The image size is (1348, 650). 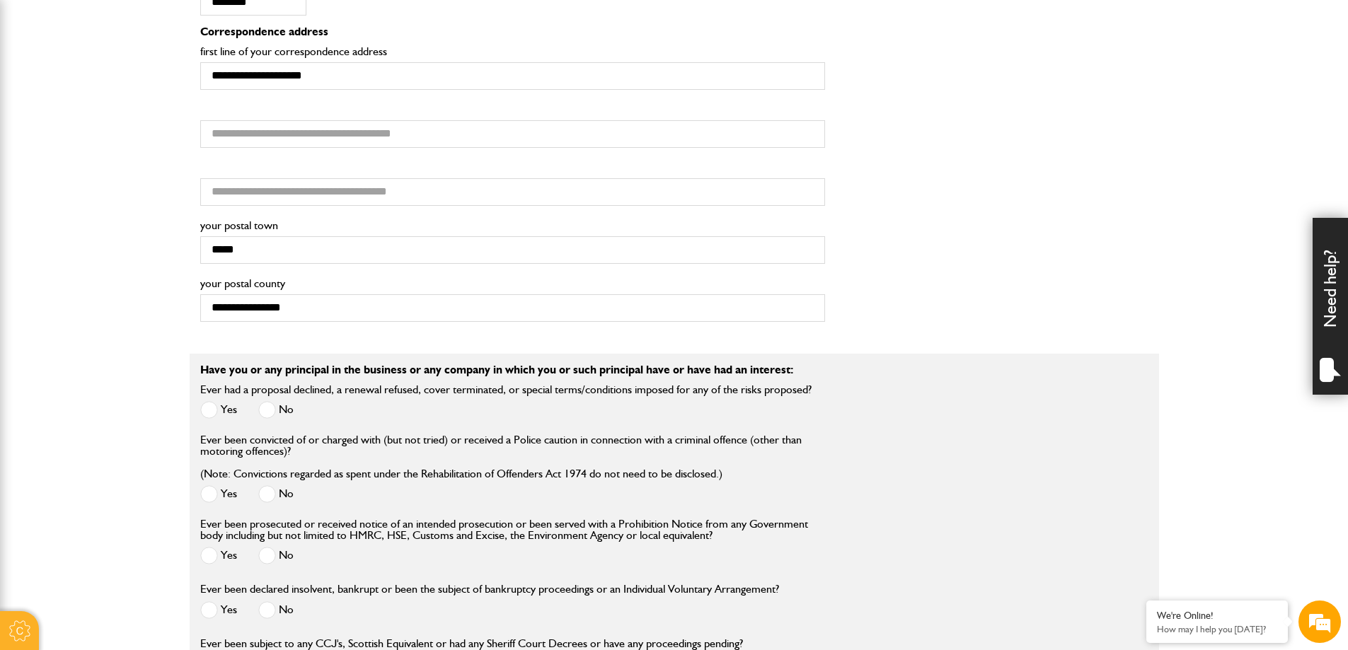 What do you see at coordinates (512, 457) in the screenshot?
I see `label: Ever been convicted of or charged with (but not tried) or received a Police caution in connection...` at bounding box center [512, 457].